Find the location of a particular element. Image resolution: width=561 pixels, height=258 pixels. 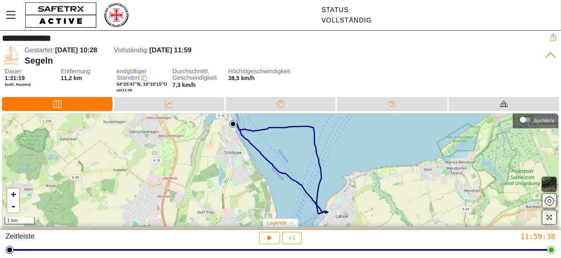

font: Vollständig: is located at coordinates (131, 50).